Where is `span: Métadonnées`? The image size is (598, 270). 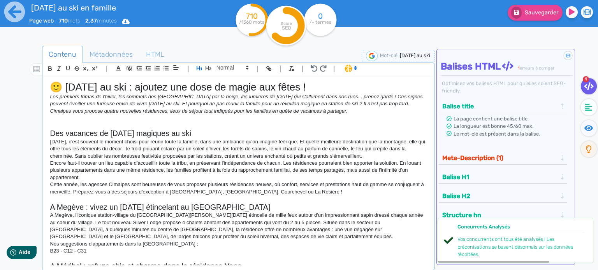 span: Métadonnées is located at coordinates (111, 54).